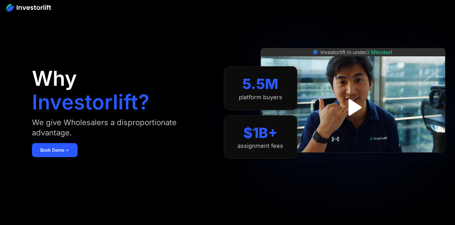  I want to click on div: We give Wholesalers a disproportionate advantage., so click(121, 128).